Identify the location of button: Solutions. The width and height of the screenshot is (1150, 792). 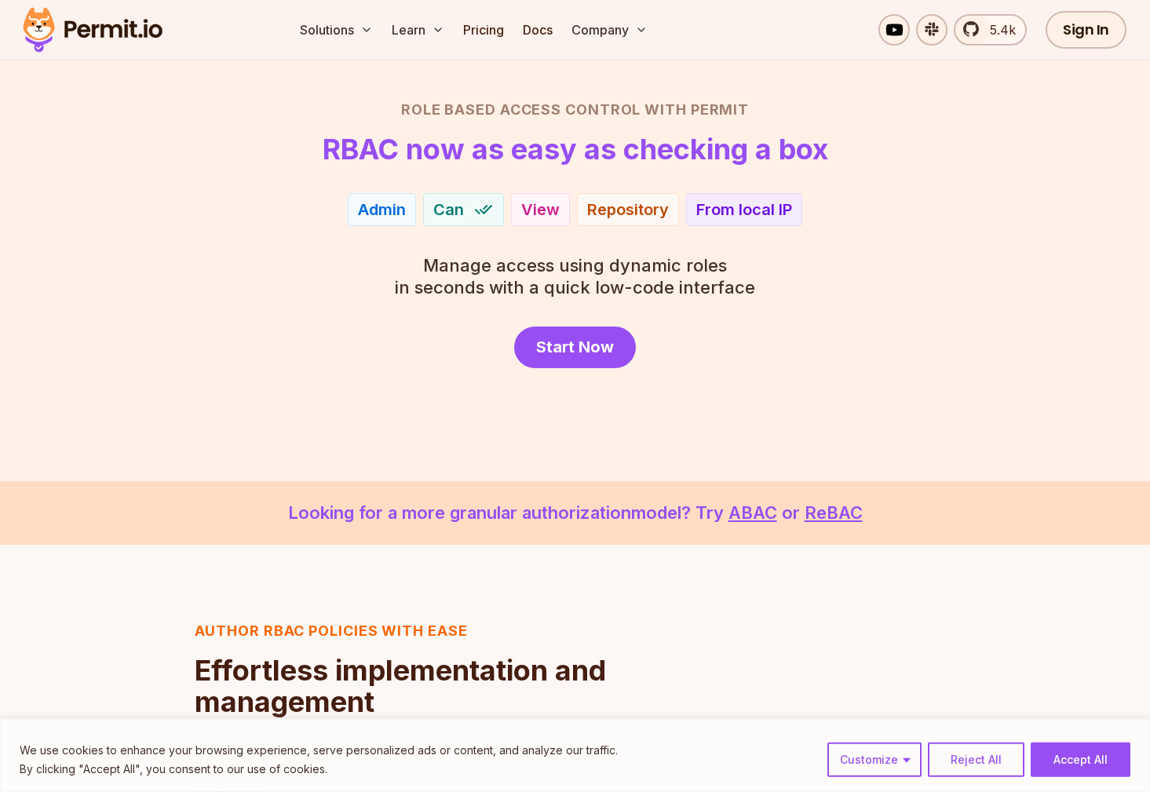
(336, 30).